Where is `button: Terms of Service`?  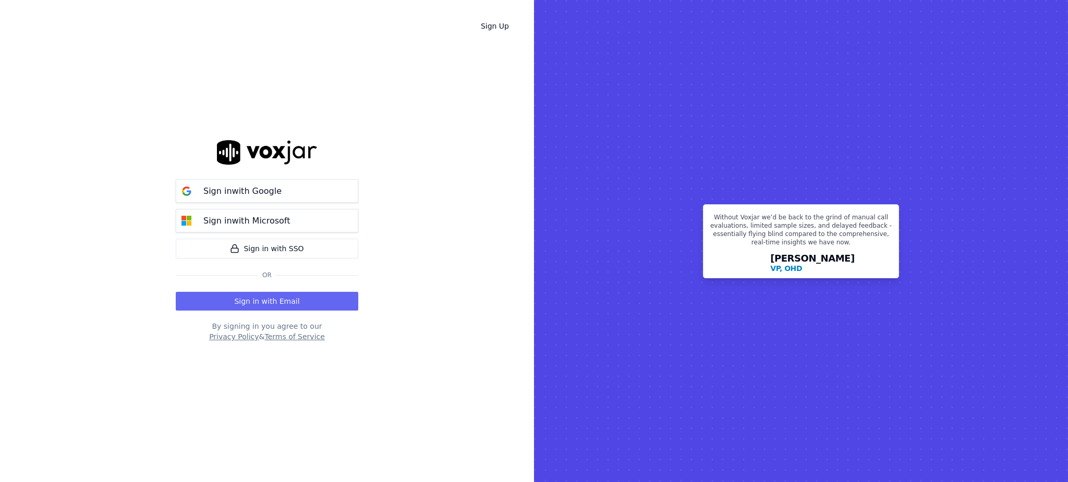
button: Terms of Service is located at coordinates (294, 337).